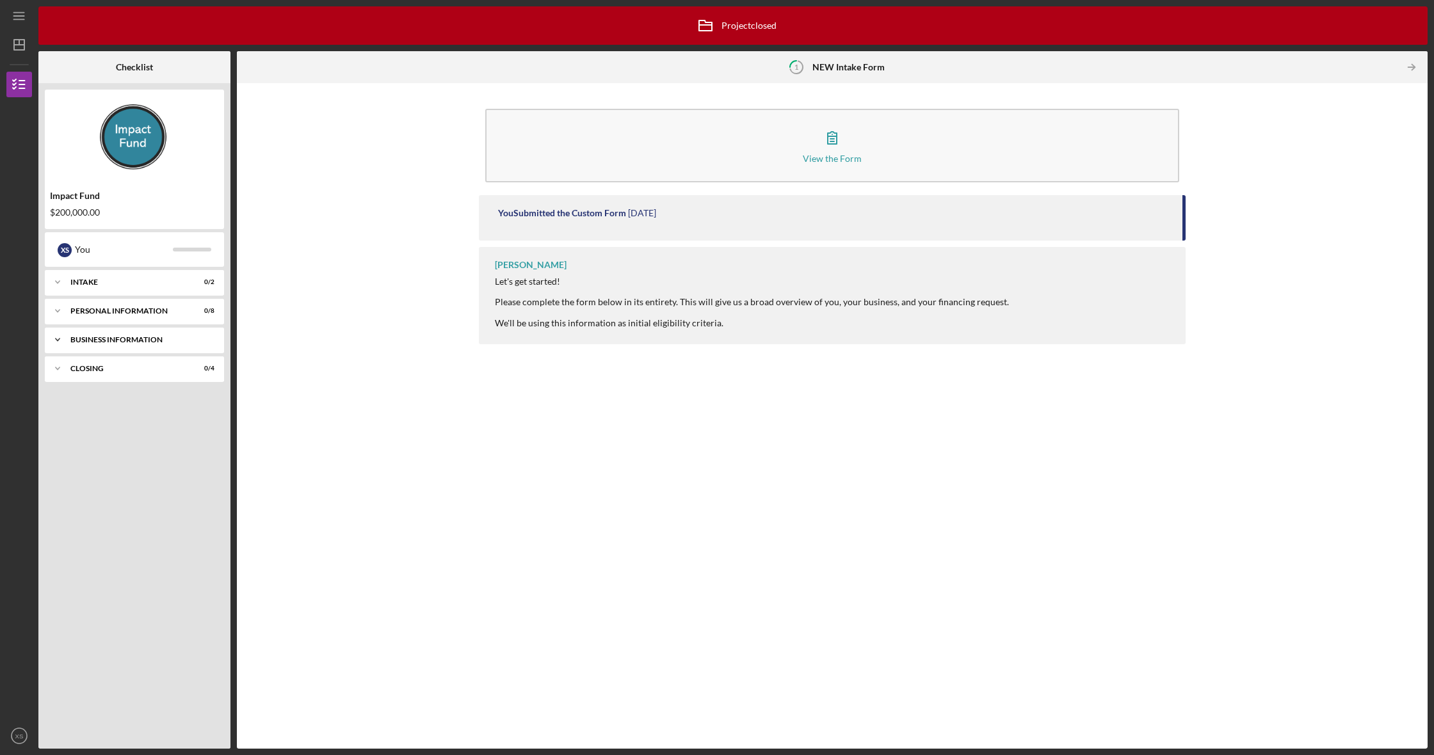 Image resolution: width=1434 pixels, height=755 pixels. I want to click on div: $200,000.00, so click(134, 212).